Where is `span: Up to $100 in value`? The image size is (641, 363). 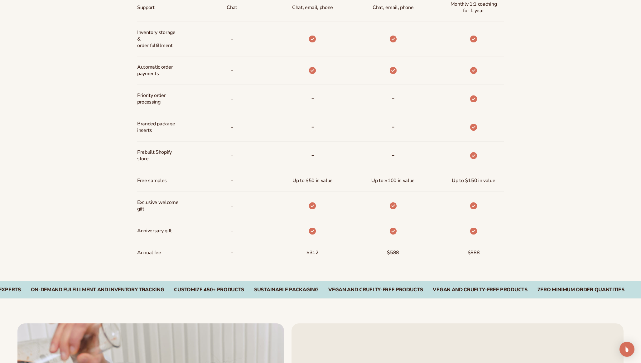
span: Up to $100 in value is located at coordinates (393, 180).